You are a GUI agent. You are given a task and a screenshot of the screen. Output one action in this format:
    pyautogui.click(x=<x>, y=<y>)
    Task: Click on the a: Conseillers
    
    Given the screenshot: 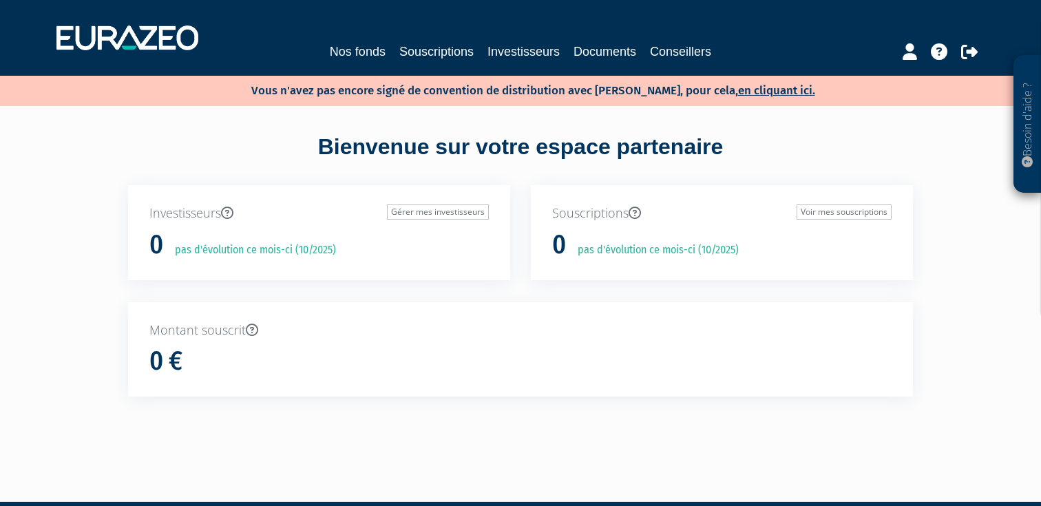 What is the action you would take?
    pyautogui.click(x=680, y=52)
    